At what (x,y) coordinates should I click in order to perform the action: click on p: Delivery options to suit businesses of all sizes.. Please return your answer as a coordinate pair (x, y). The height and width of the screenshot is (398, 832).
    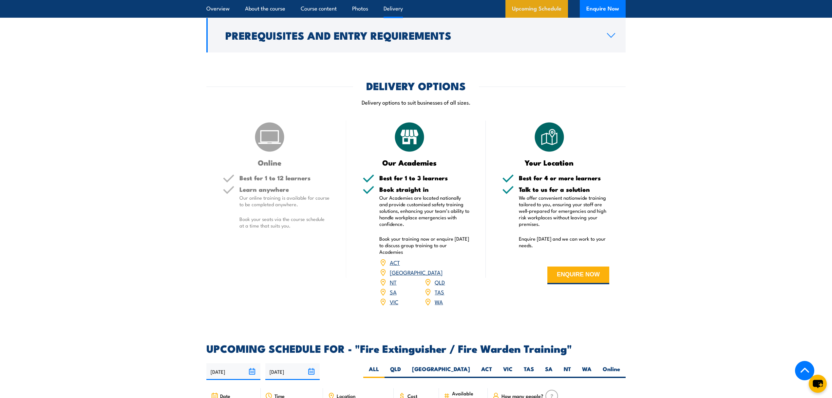
    Looking at the image, I should click on (416, 102).